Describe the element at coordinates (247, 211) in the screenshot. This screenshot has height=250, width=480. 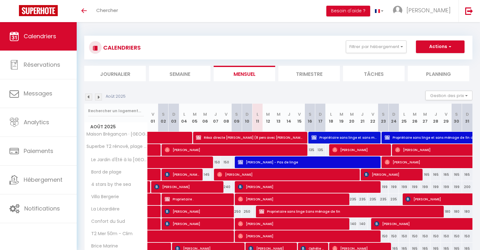
I see `div: 250` at that location.